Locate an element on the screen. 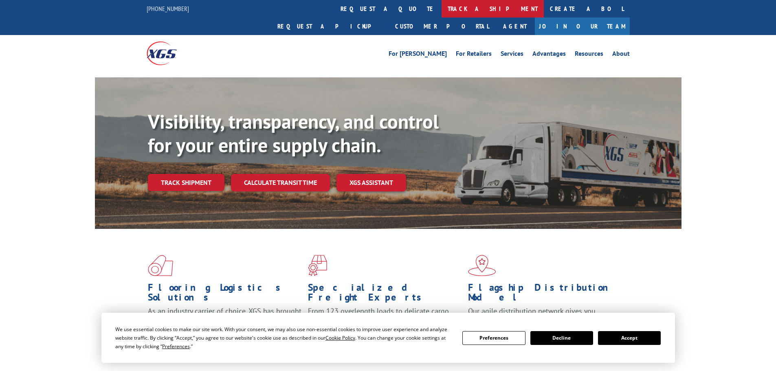 The height and width of the screenshot is (371, 776). h1: Flooring Logistics Solutions is located at coordinates (225, 295).